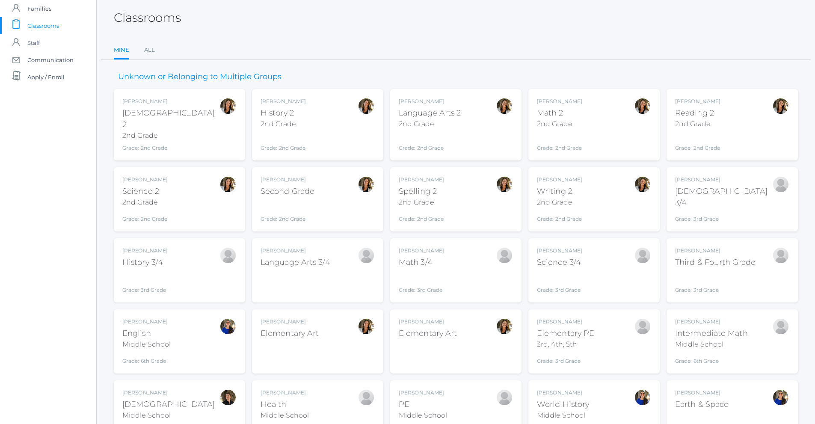 The image size is (815, 424). I want to click on div: Grade: 6th Grade, so click(146, 359).